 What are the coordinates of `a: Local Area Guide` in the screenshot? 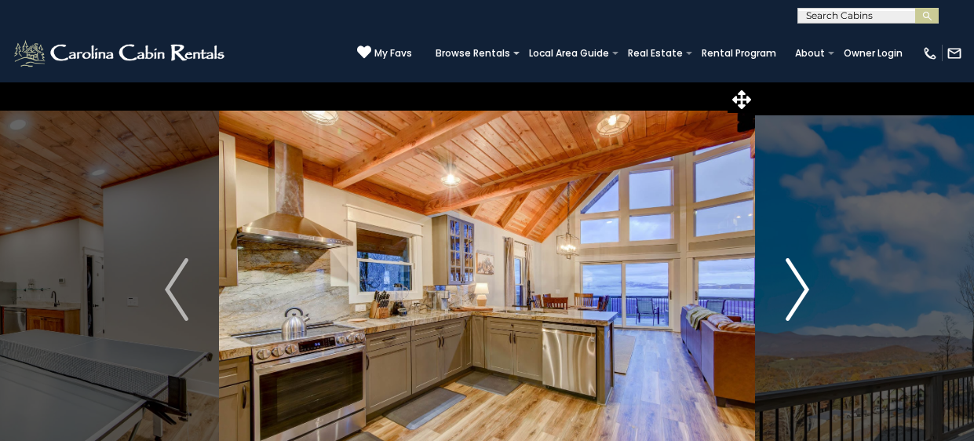 It's located at (569, 53).